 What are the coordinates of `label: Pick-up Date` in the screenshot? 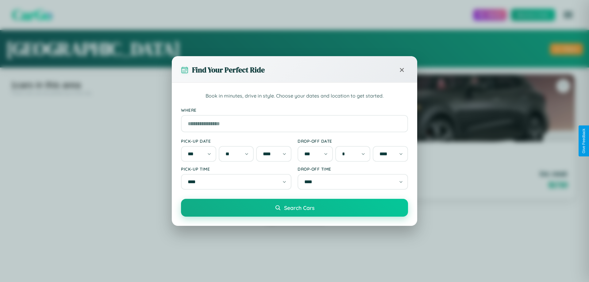 It's located at (236, 141).